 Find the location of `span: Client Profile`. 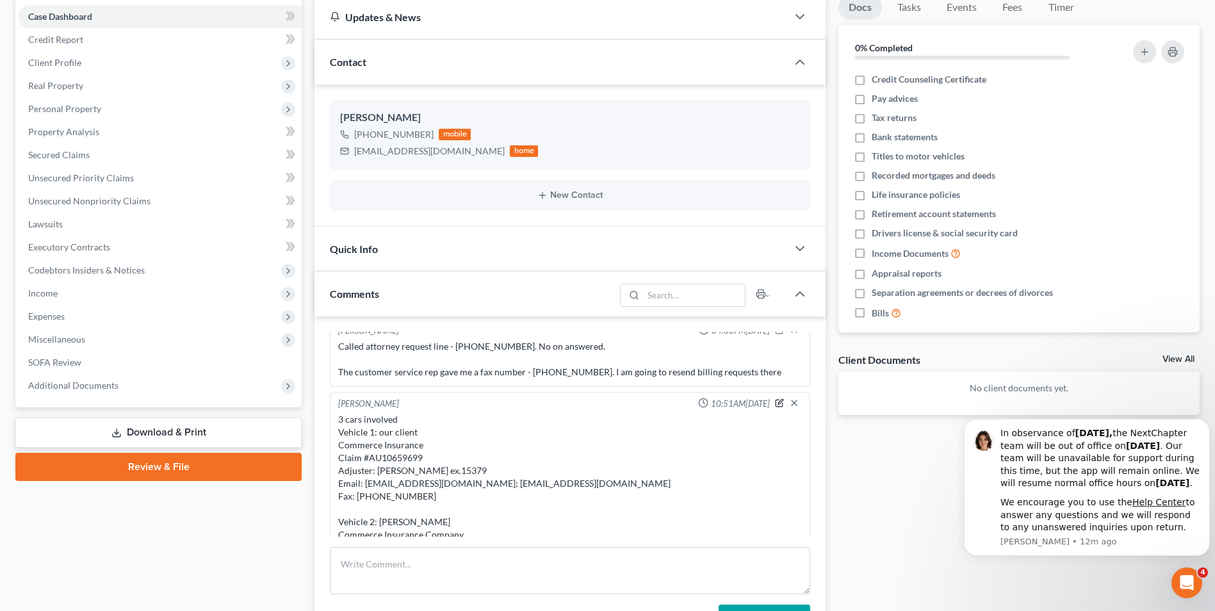

span: Client Profile is located at coordinates (54, 62).